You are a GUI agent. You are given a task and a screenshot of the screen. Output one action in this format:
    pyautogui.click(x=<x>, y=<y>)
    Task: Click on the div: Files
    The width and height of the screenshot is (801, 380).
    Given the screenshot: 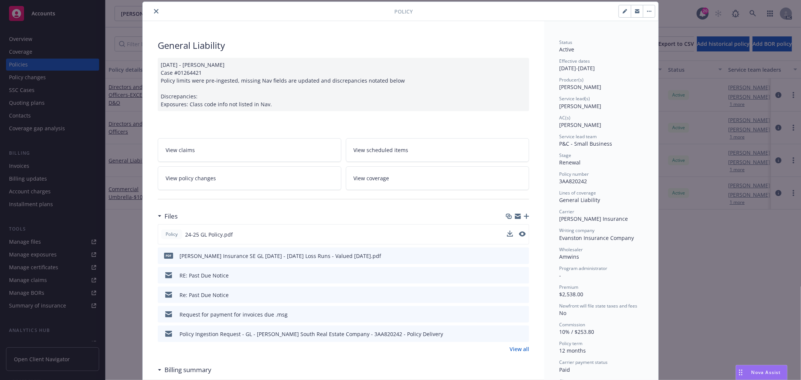 What is the action you would take?
    pyautogui.click(x=167, y=216)
    